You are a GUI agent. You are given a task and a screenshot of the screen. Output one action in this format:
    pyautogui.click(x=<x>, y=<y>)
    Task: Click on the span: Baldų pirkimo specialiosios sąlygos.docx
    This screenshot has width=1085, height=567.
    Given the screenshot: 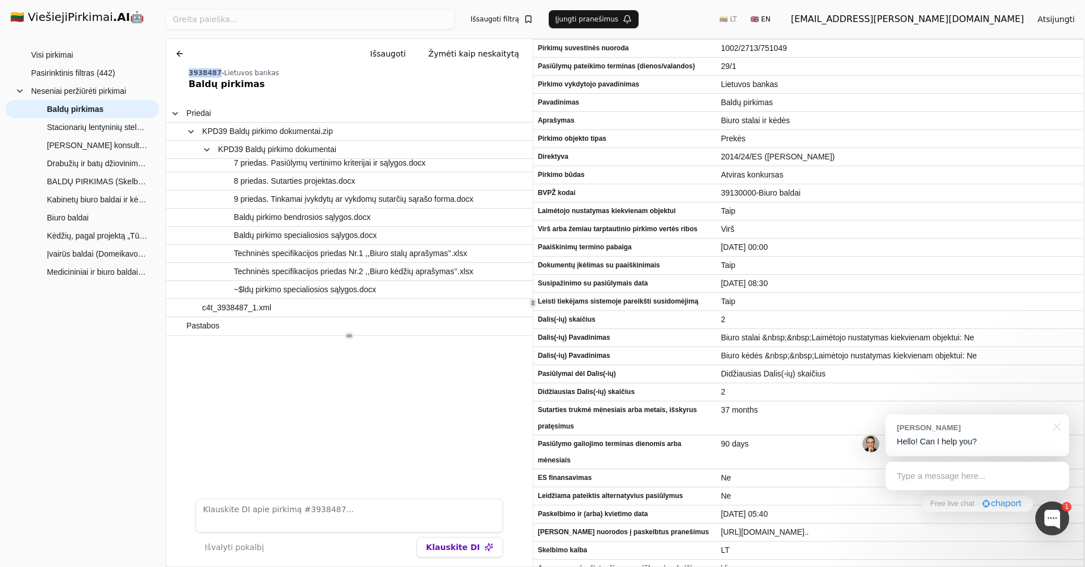 What is the action you would take?
    pyautogui.click(x=305, y=235)
    